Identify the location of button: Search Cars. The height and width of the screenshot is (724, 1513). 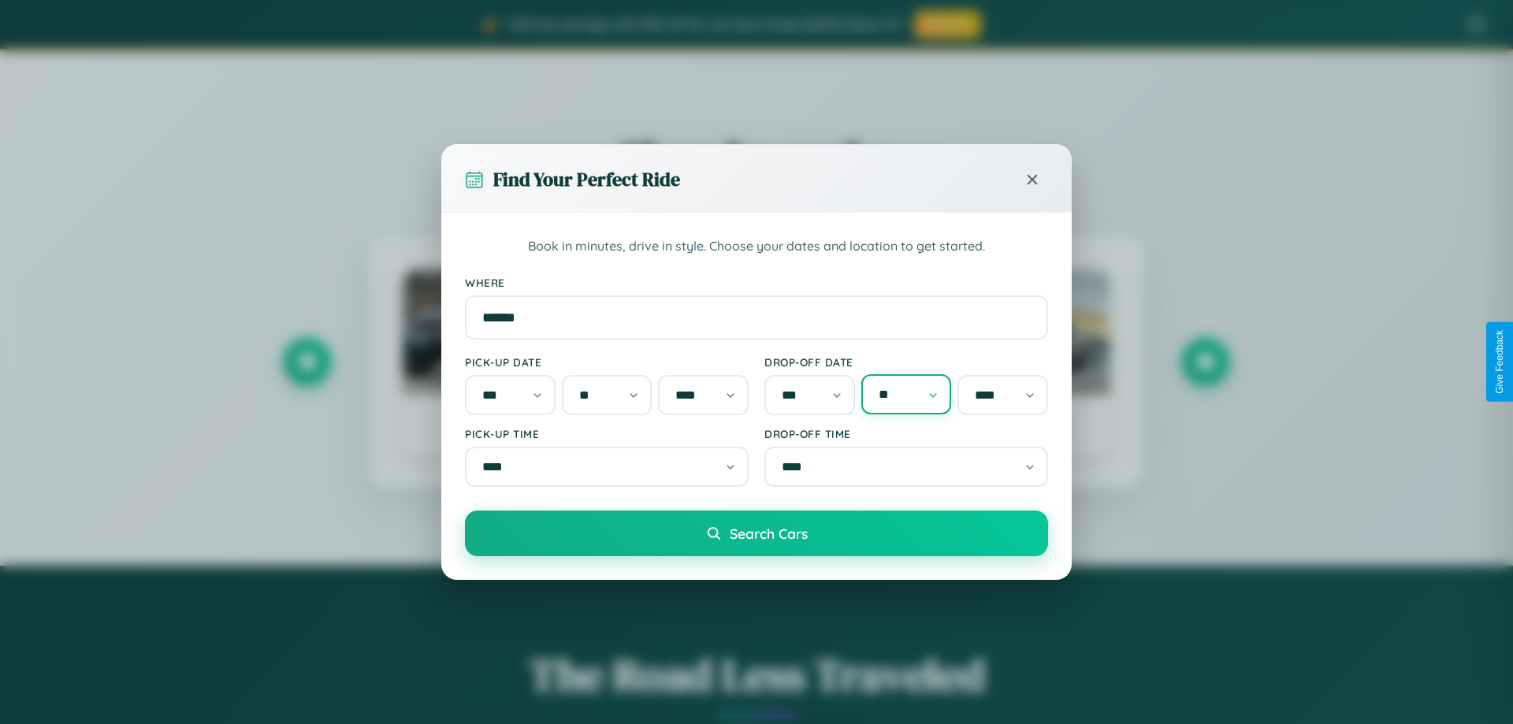
(757, 534).